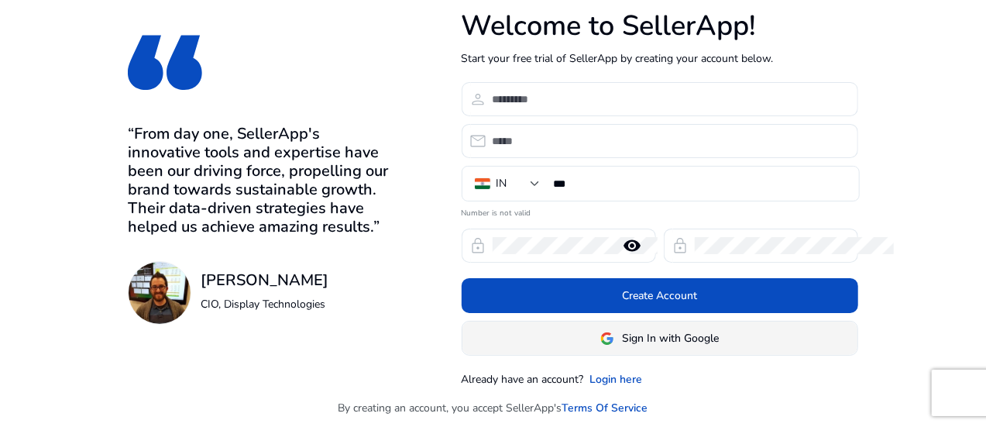 The height and width of the screenshot is (427, 986). What do you see at coordinates (479, 99) in the screenshot?
I see `span: person` at bounding box center [479, 99].